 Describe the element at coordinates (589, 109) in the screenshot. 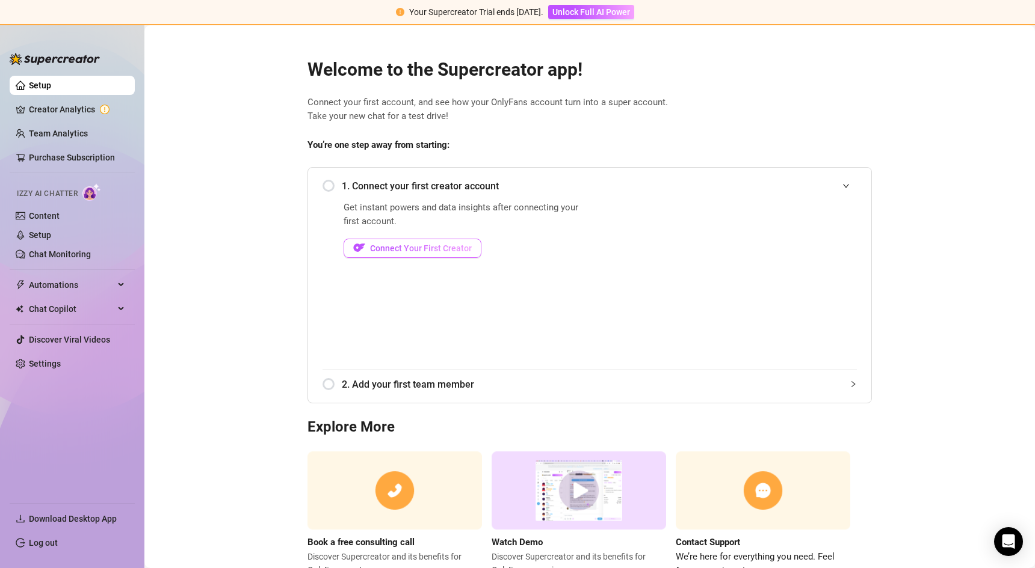

I see `span: Connect your first account, and see how your OnlyFans account turn into a super account. Take you...` at that location.